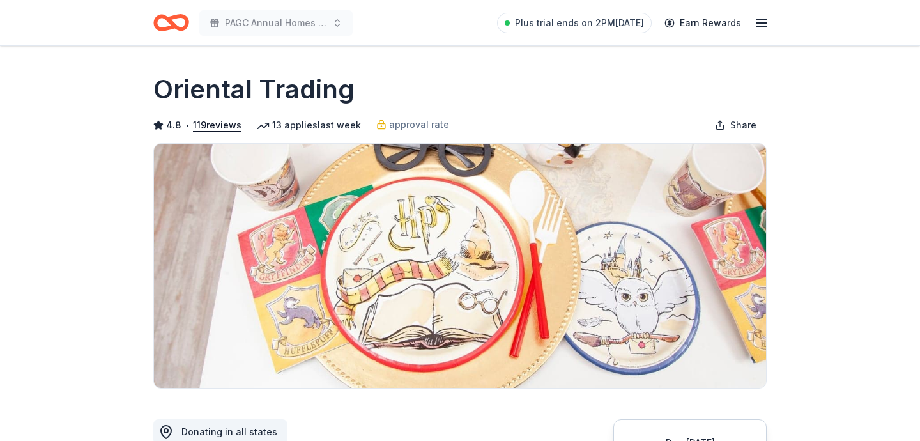  What do you see at coordinates (217, 125) in the screenshot?
I see `button: 119reviews` at bounding box center [217, 125].